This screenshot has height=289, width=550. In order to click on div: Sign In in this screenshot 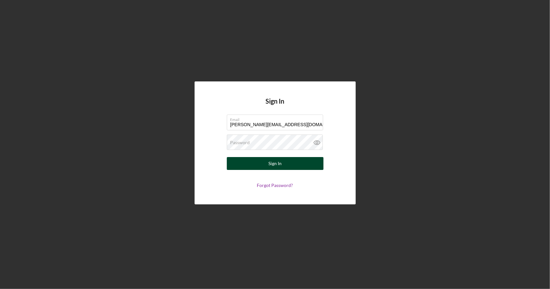, I will do `click(275, 164)`.